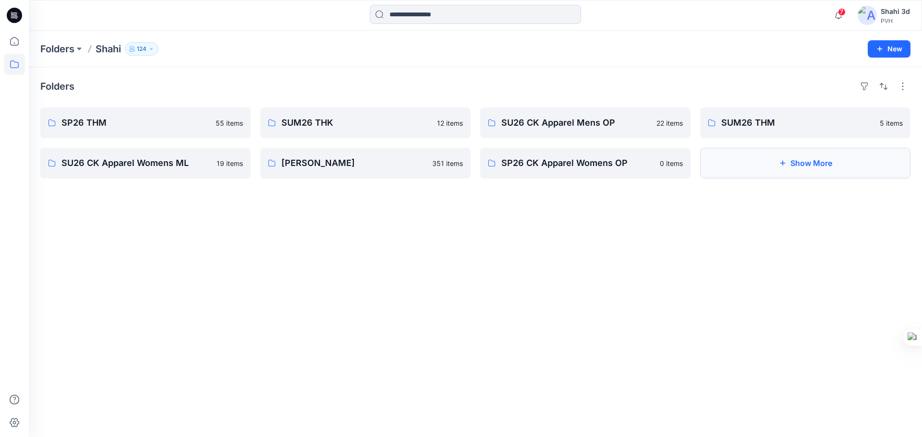 This screenshot has width=922, height=437. What do you see at coordinates (57, 49) in the screenshot?
I see `p: Folders` at bounding box center [57, 49].